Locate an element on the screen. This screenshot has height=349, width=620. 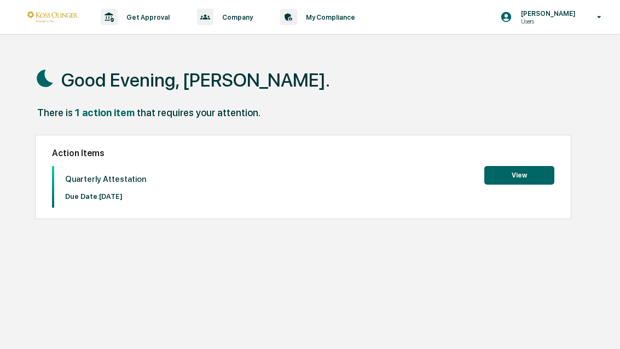
div: 1 action item is located at coordinates (105, 112).